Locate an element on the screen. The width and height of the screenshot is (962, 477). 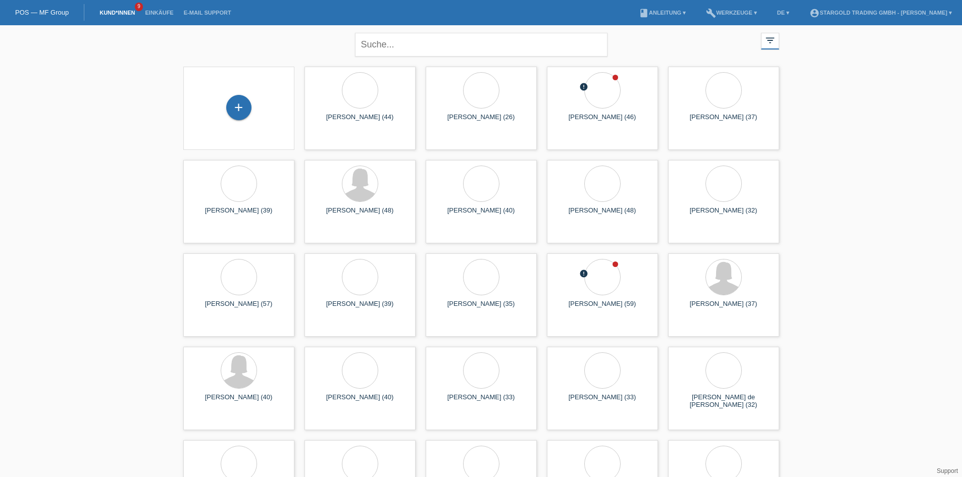
a: bookAnleitung ▾ is located at coordinates (662, 13).